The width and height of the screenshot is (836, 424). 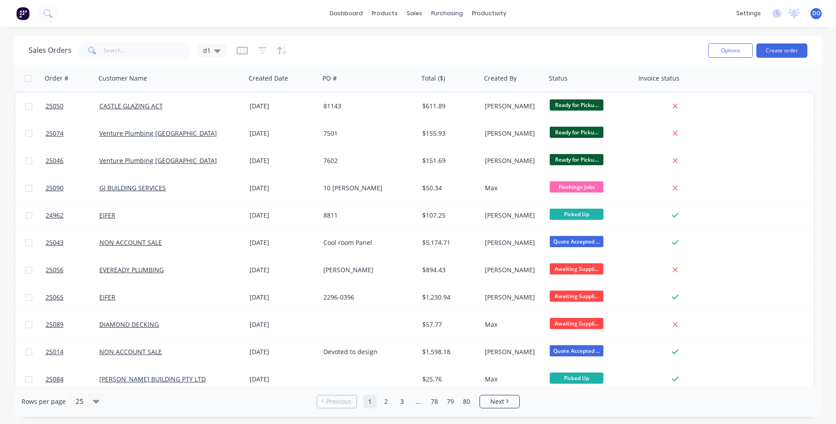 I want to click on a: 25084, so click(x=73, y=379).